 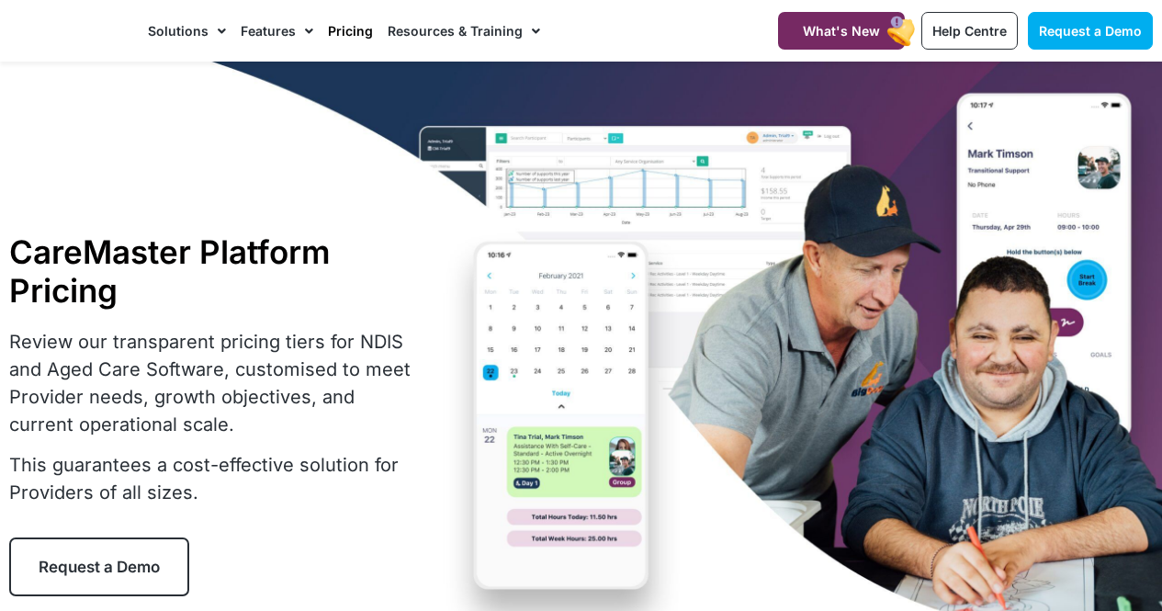 What do you see at coordinates (212, 383) in the screenshot?
I see `p: Review our transparent pricing tiers for NDIS and Aged Care Software, customised to meet Provider...` at bounding box center [212, 383].